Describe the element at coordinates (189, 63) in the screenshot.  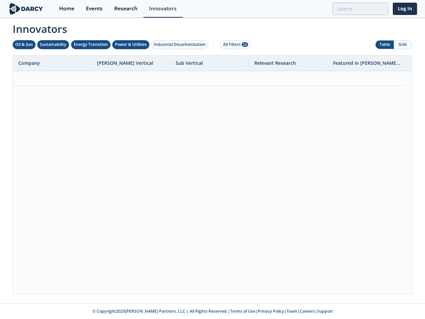
I see `span: Sub Vertical` at that location.